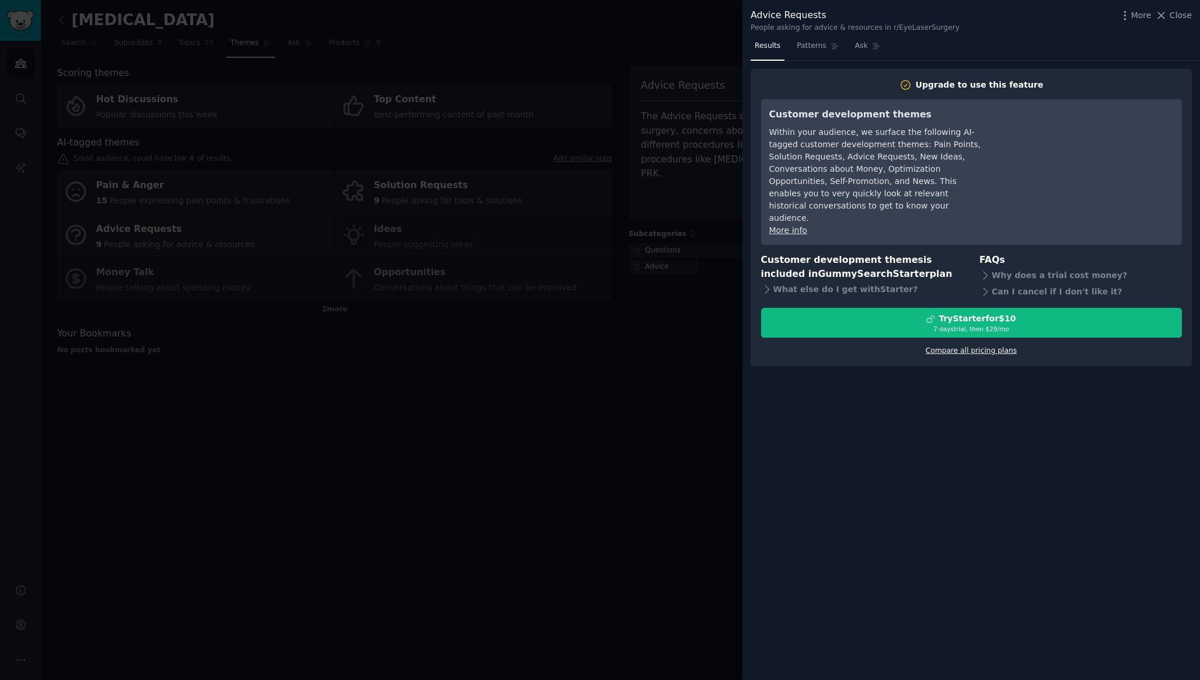 Image resolution: width=1200 pixels, height=680 pixels. What do you see at coordinates (862, 290) in the screenshot?
I see `div: What else do I get with Starter ?` at bounding box center [862, 290].